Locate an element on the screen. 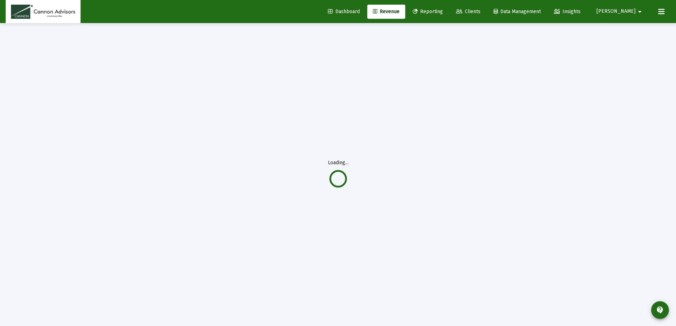 The image size is (676, 326). span: Dashboard is located at coordinates (344, 11).